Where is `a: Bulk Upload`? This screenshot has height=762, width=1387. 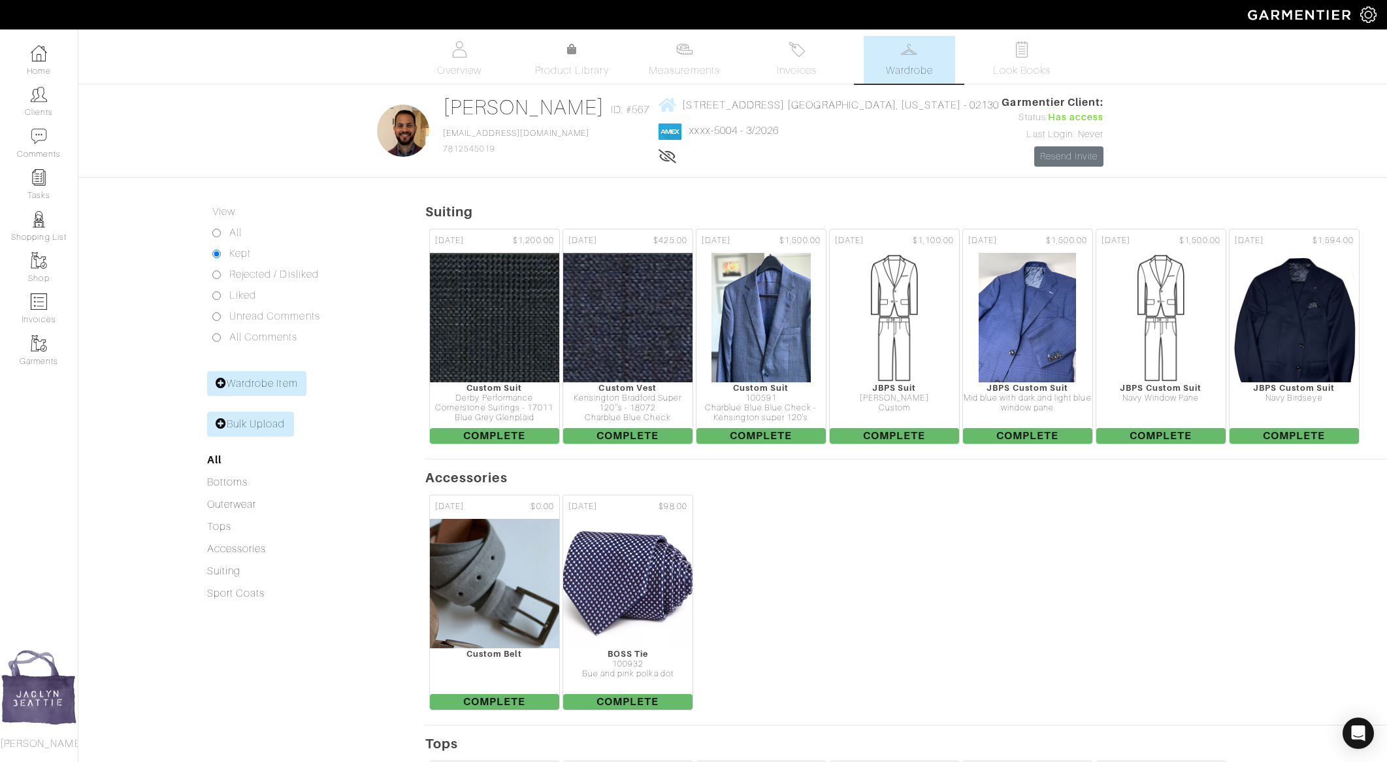 a: Bulk Upload is located at coordinates (250, 424).